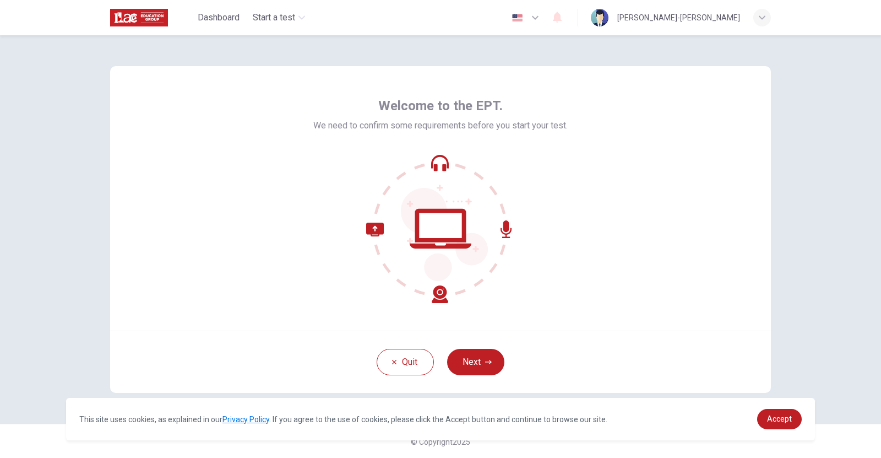 The height and width of the screenshot is (458, 881). Describe the element at coordinates (600, 18) in the screenshot. I see `img: Profile picture` at that location.